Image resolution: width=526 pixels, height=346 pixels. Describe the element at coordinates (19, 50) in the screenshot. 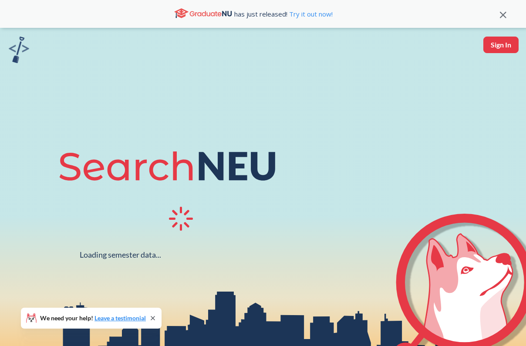

I see `img: sandbox logo` at that location.